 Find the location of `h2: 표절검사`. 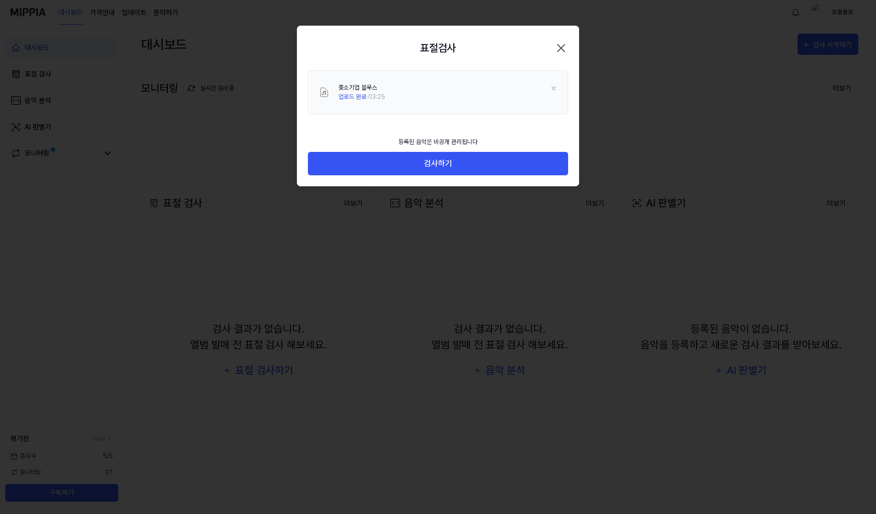

h2: 표절검사 is located at coordinates (438, 48).